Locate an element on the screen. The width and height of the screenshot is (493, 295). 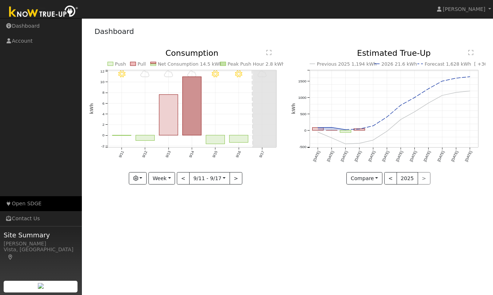
text: 6 is located at coordinates (103, 103).